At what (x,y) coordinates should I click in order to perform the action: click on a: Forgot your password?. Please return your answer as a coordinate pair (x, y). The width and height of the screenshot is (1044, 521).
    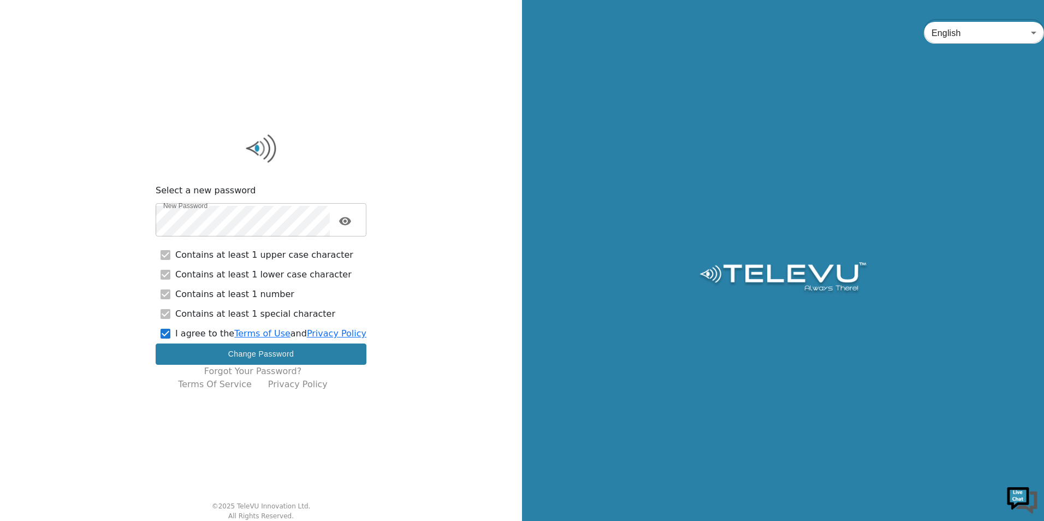
    Looking at the image, I should click on (253, 371).